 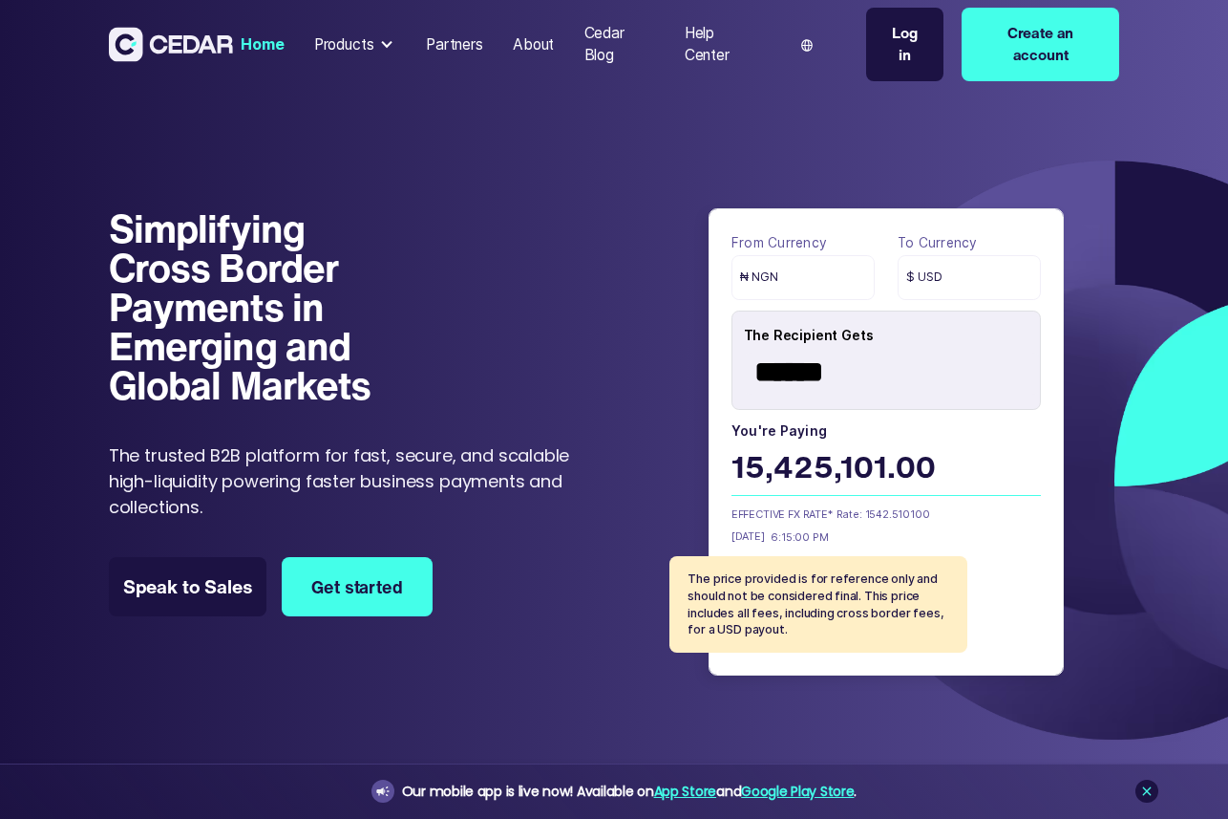 I want to click on label: To currency, so click(x=970, y=243).